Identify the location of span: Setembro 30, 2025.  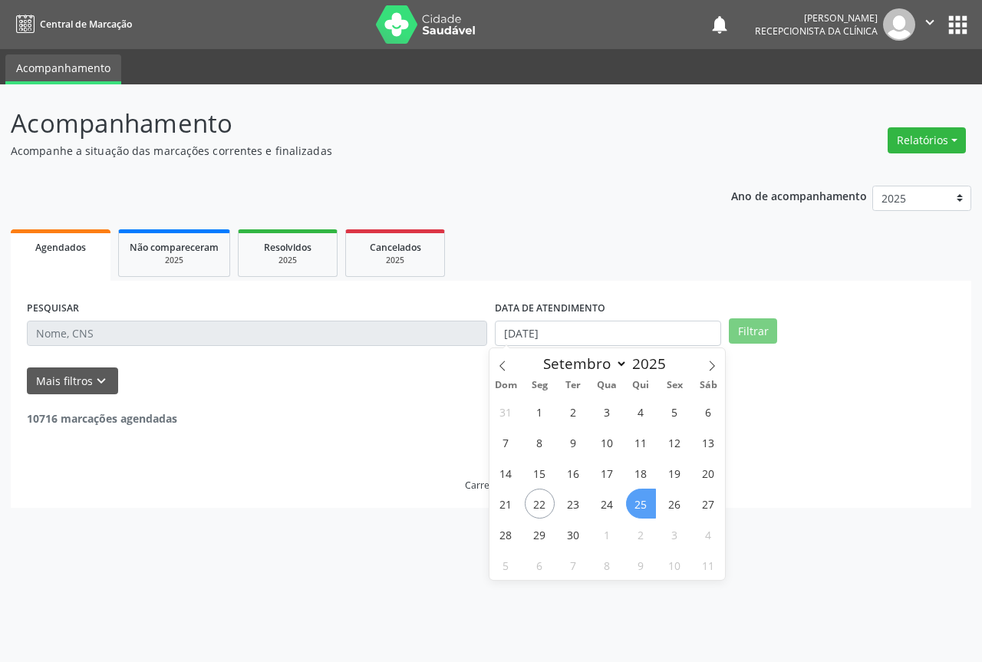
(573, 534).